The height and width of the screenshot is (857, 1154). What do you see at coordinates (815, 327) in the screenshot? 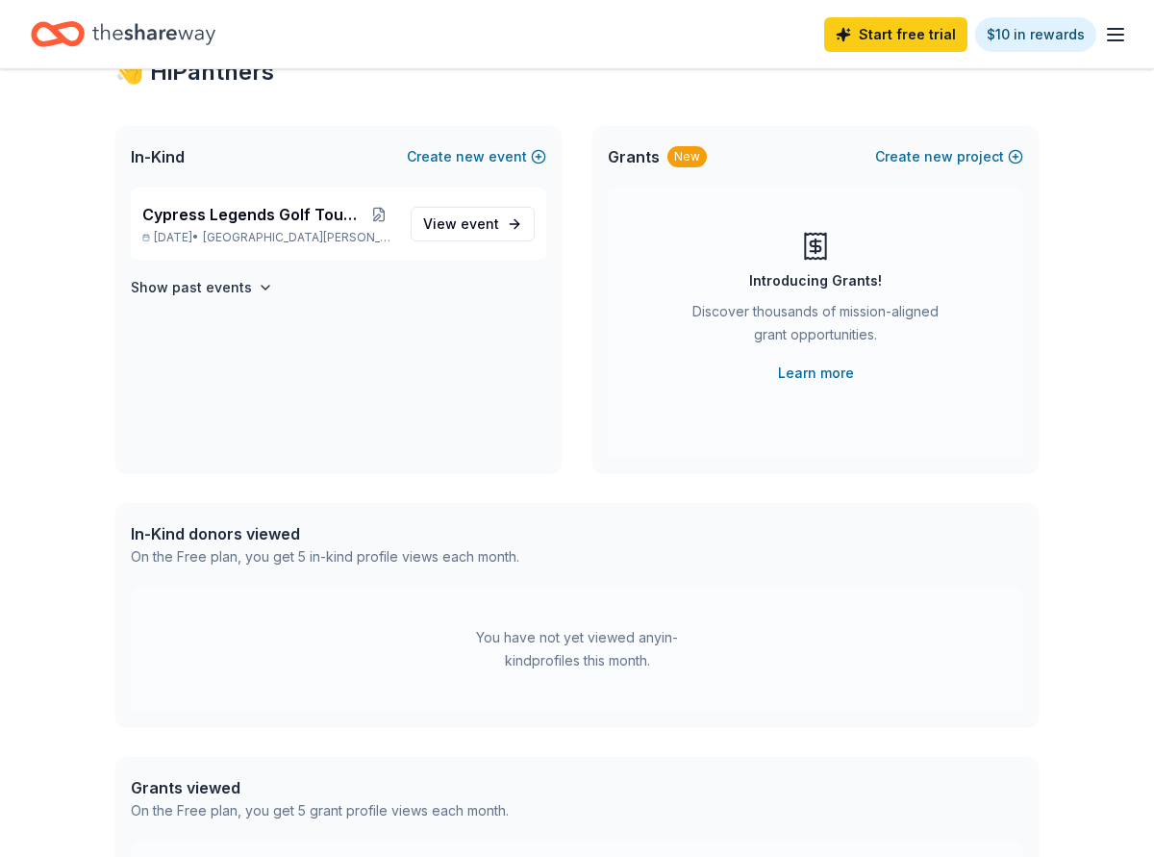
I see `div: Discover thousands of mission-aligned grant opportunities.` at bounding box center [815, 327].